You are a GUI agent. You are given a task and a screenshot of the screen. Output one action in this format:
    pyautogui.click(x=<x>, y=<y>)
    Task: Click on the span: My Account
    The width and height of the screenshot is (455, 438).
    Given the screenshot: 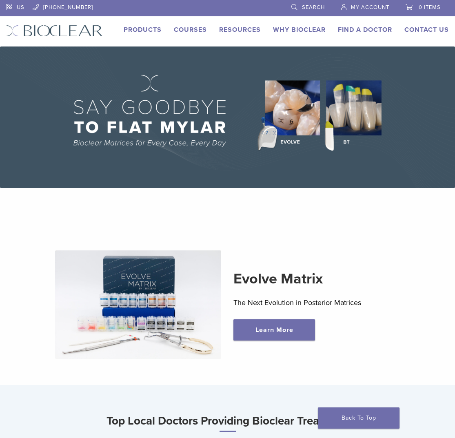 What is the action you would take?
    pyautogui.click(x=370, y=7)
    